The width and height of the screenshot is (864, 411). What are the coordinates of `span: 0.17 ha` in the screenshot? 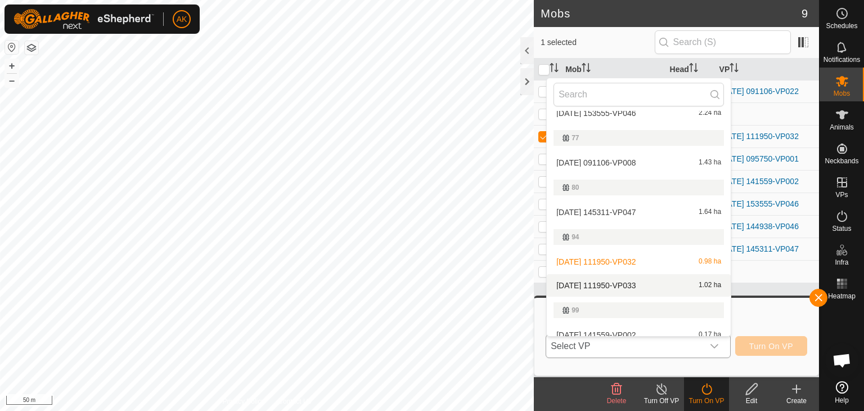 It's located at (710, 335).